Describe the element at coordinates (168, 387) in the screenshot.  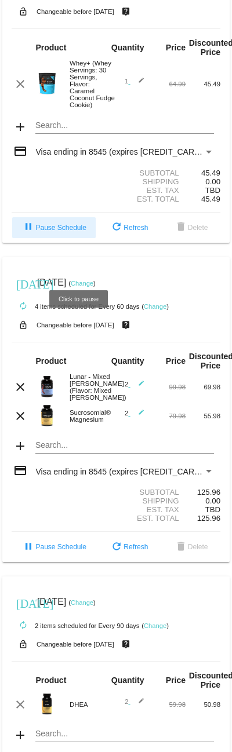
I see `div: 99.98` at that location.